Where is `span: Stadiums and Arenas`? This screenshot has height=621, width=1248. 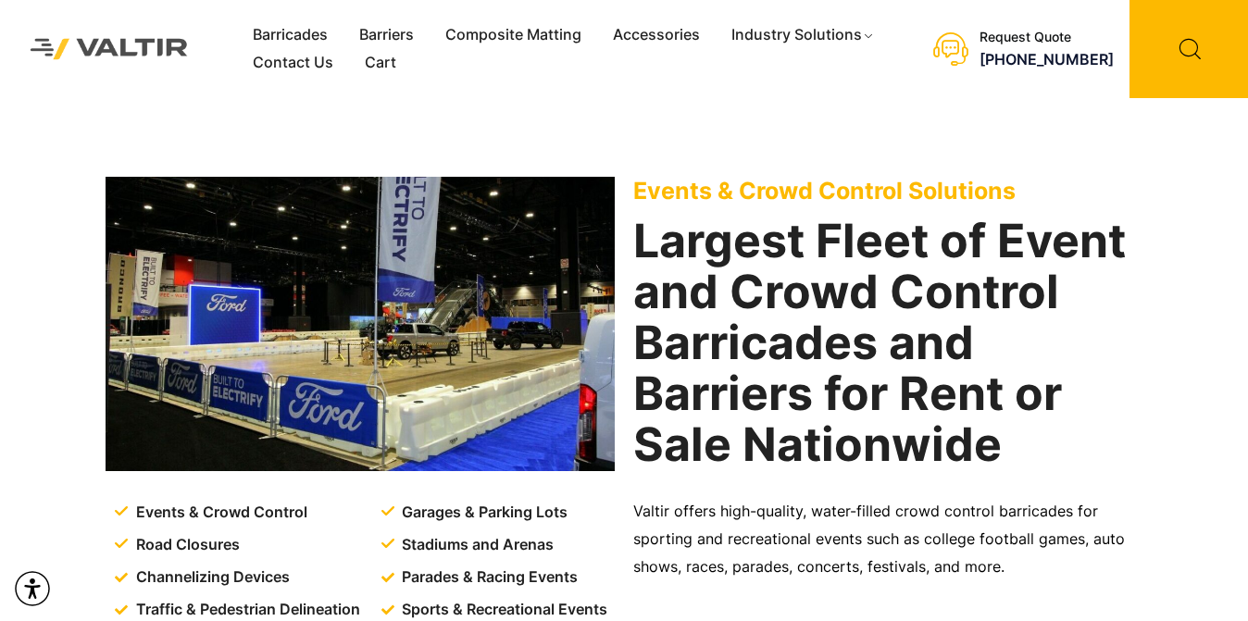
span: Stadiums and Arenas is located at coordinates (475, 545).